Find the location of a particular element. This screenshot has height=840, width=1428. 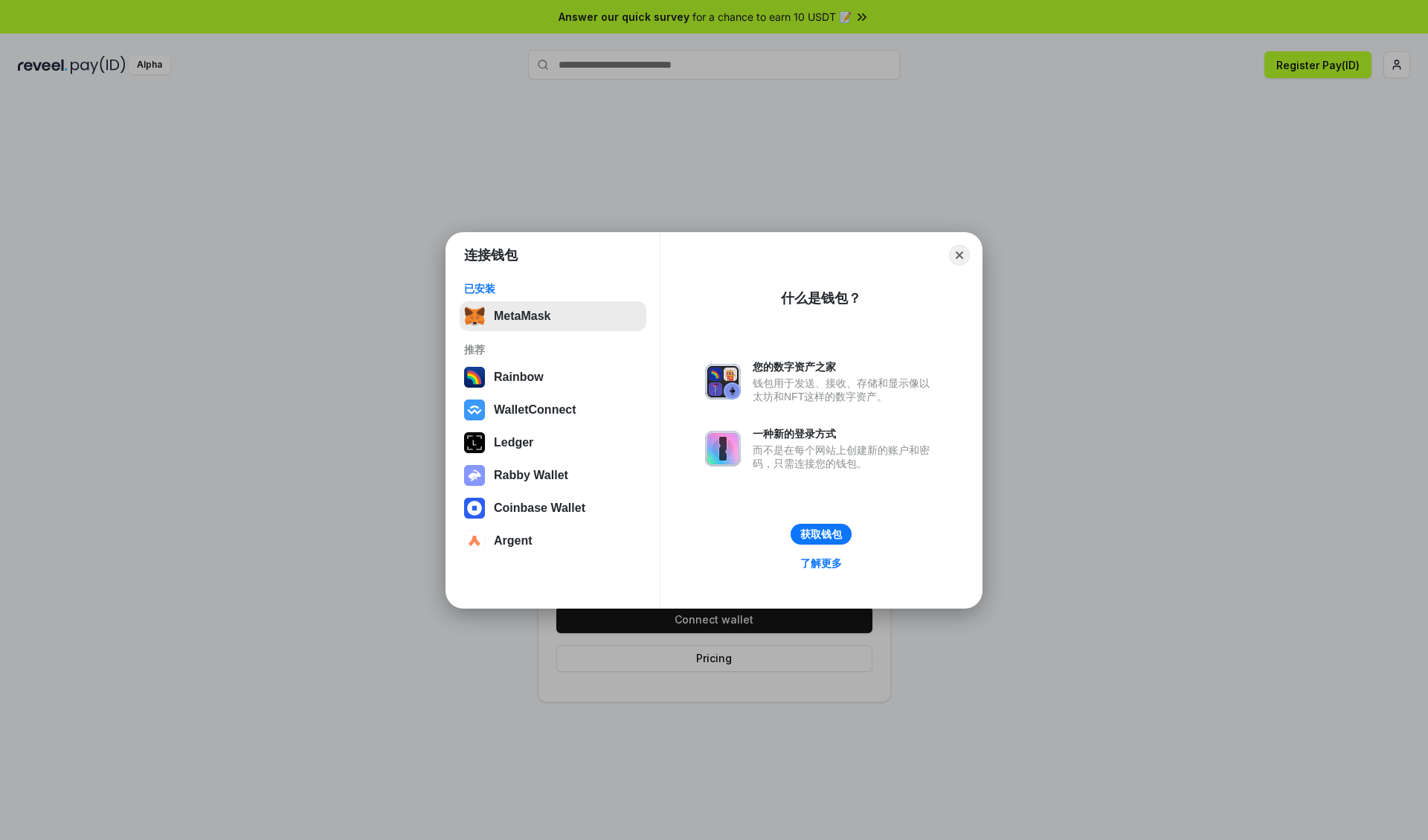

div: 获取钱包 is located at coordinates (821, 534).